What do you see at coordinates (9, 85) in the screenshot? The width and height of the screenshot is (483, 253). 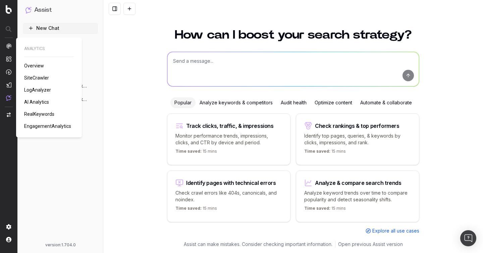 I see `img: Studio` at bounding box center [9, 85].